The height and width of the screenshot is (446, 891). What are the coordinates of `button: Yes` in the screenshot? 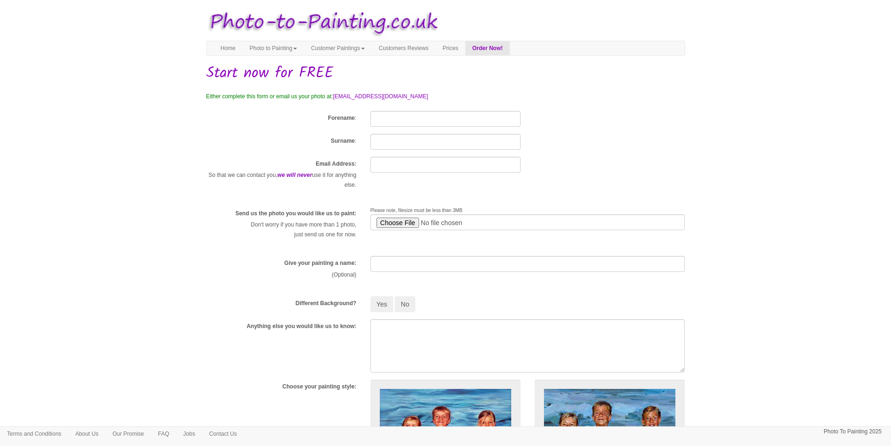 It's located at (382, 304).